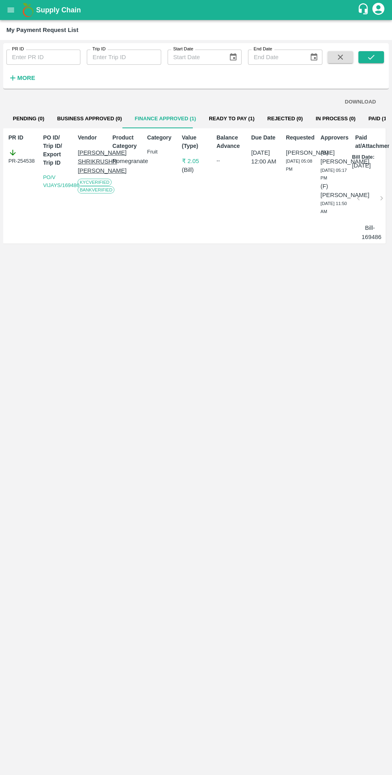  What do you see at coordinates (262, 49) in the screenshot?
I see `label: End Date` at bounding box center [262, 49].